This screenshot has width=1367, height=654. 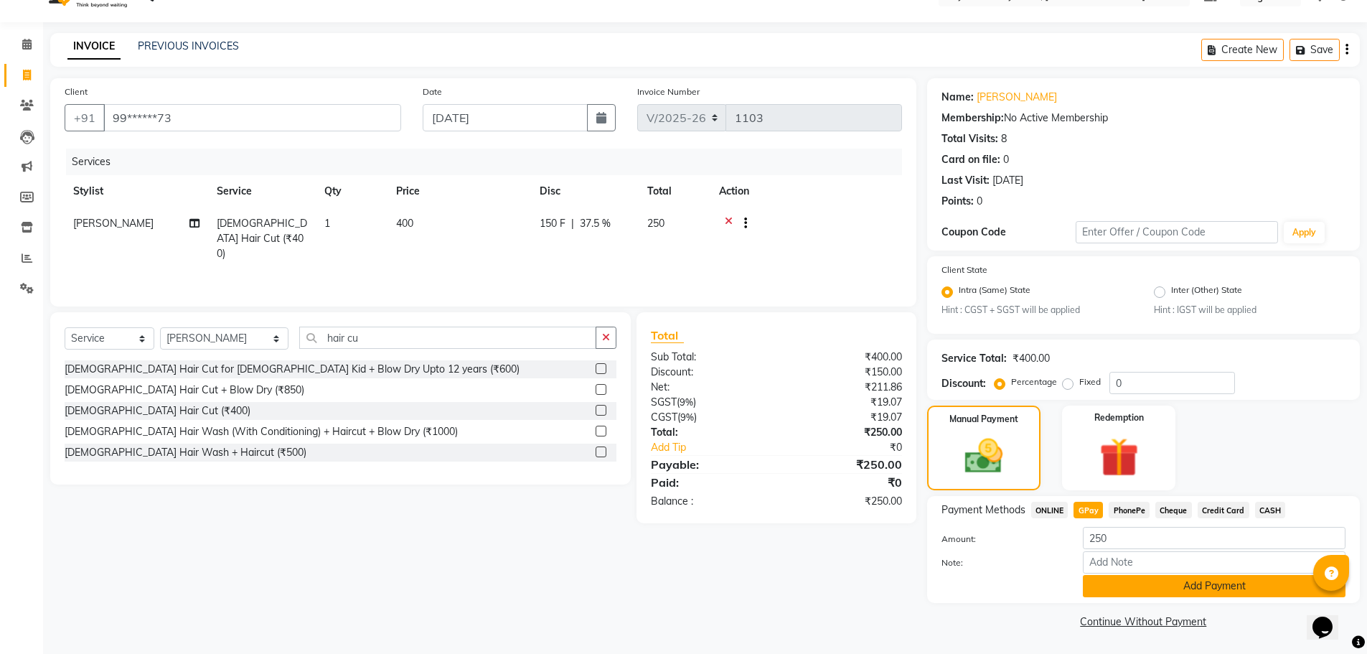 What do you see at coordinates (1270, 509) in the screenshot?
I see `span: CASH` at bounding box center [1270, 509].